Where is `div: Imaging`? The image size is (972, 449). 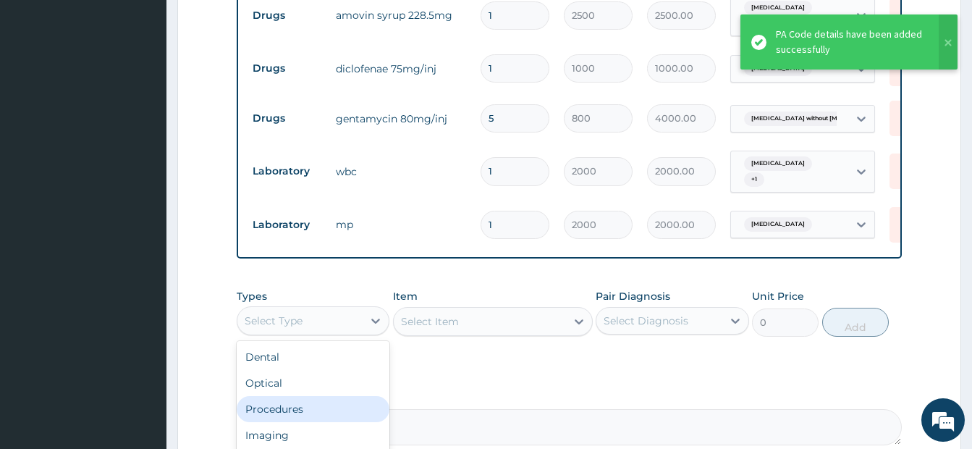
div: Imaging is located at coordinates (313, 435).